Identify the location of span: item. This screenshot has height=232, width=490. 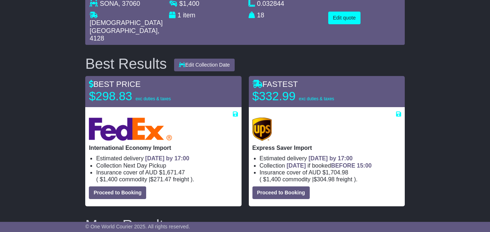
(189, 15).